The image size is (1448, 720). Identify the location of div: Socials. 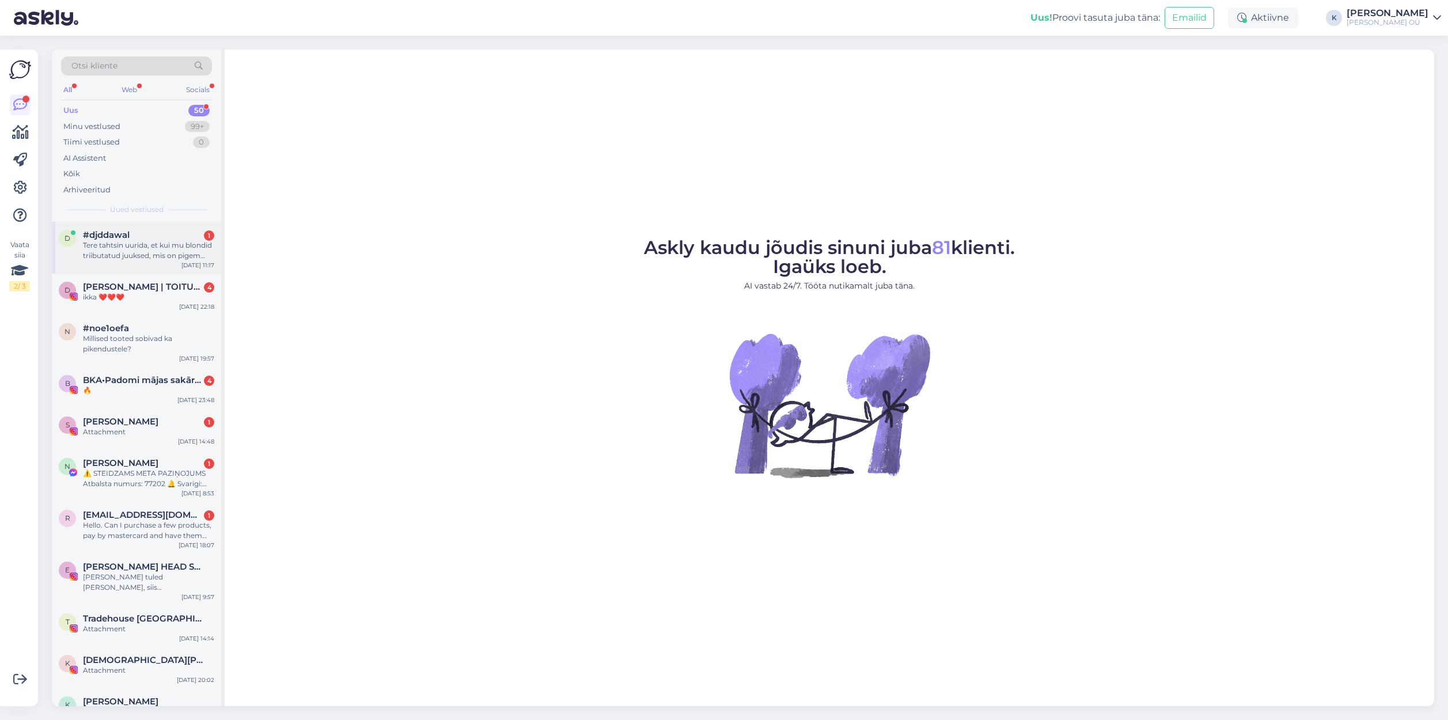
(198, 90).